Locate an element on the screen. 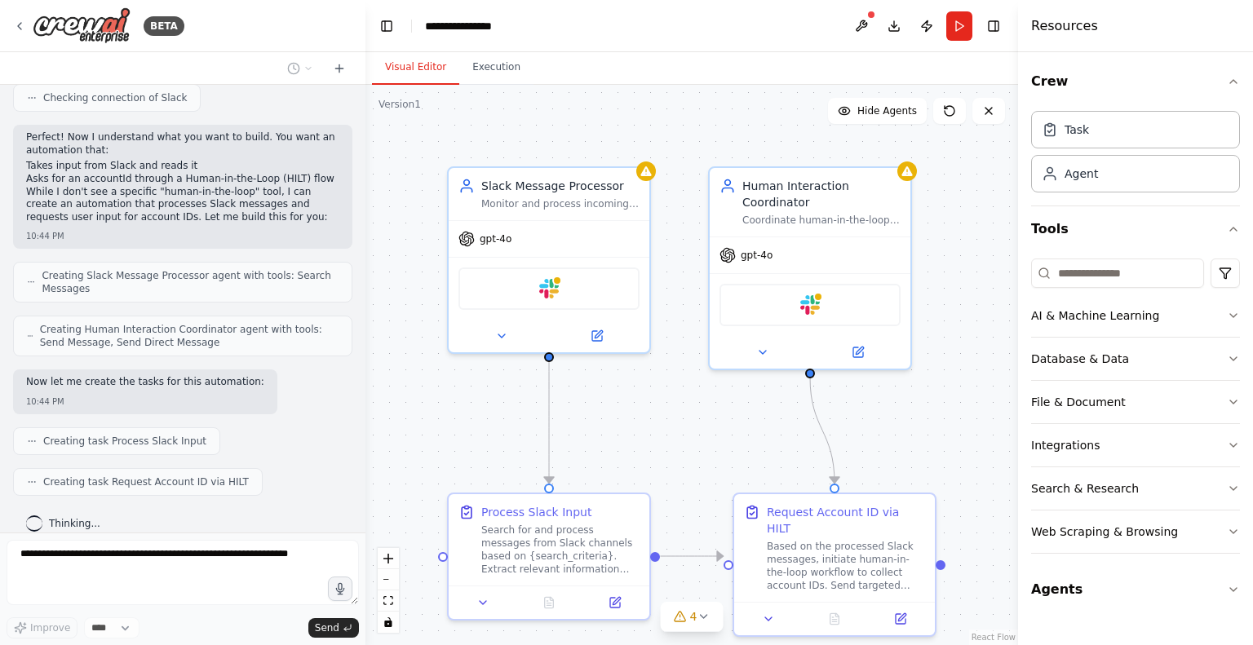 This screenshot has height=645, width=1253. button: Tools is located at coordinates (1135, 229).